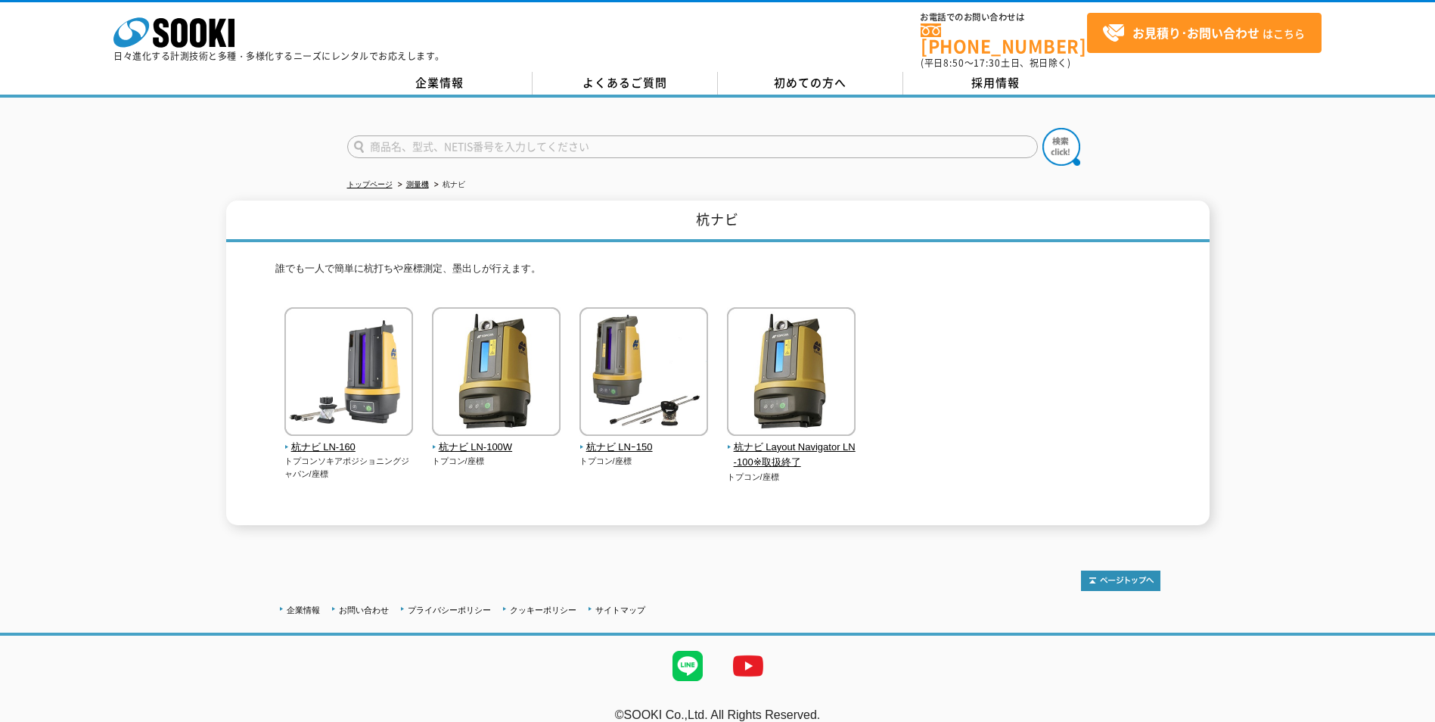 The height and width of the screenshot is (722, 1435). Describe the element at coordinates (543, 610) in the screenshot. I see `a: クッキーポリシー` at that location.